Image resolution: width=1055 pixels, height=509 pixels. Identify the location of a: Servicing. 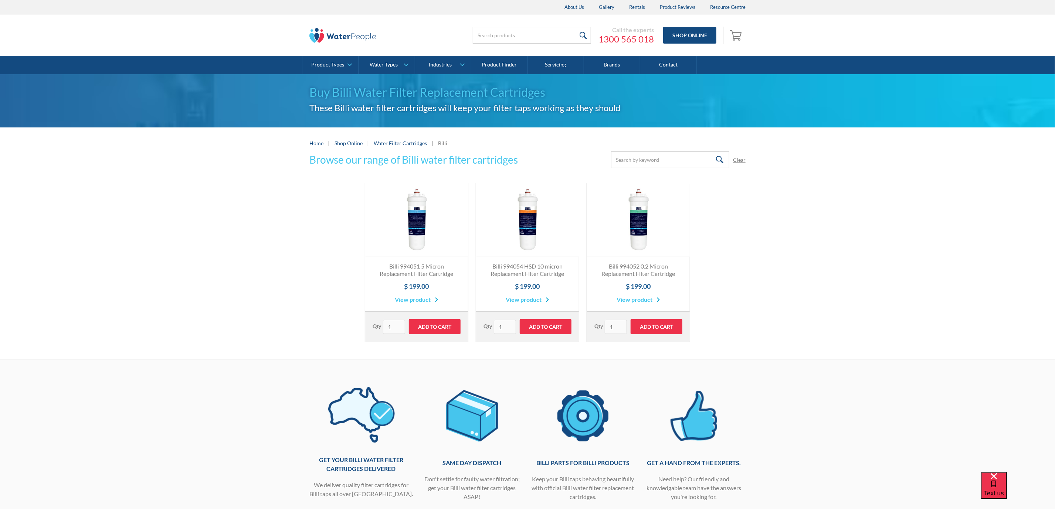
(556, 65).